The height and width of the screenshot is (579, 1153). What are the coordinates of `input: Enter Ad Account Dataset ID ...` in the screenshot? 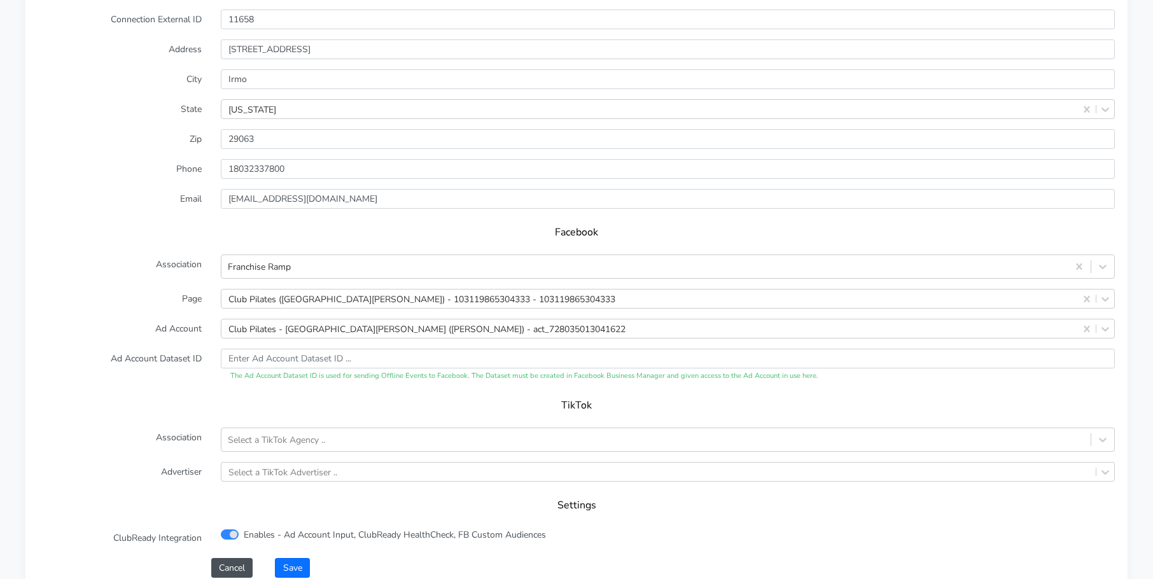 It's located at (668, 358).